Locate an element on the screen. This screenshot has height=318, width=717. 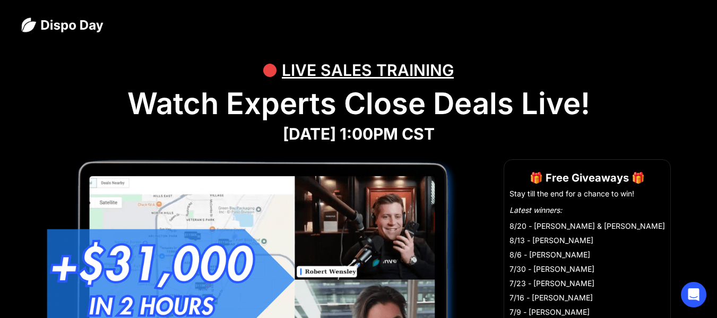
strong: 🎁 Free Giveaways 🎁 is located at coordinates (587, 178).